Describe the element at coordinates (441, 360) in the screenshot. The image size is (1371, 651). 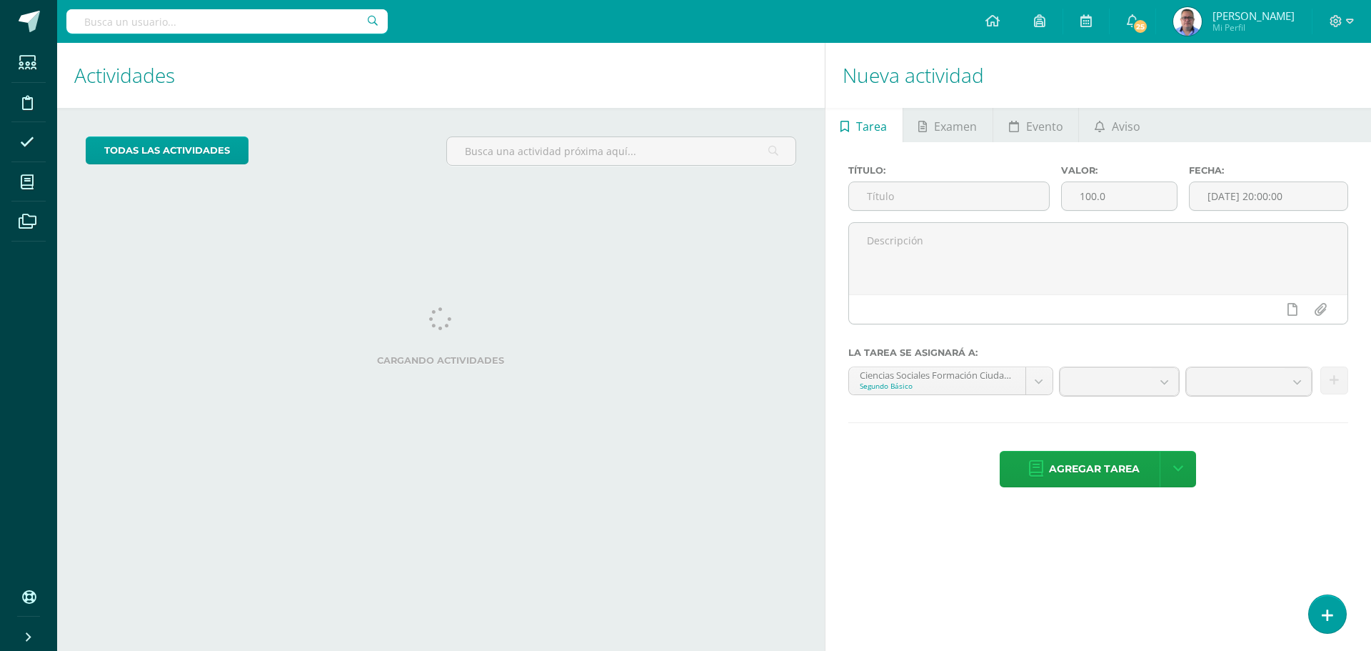
I see `label: Cargando actividades` at that location.